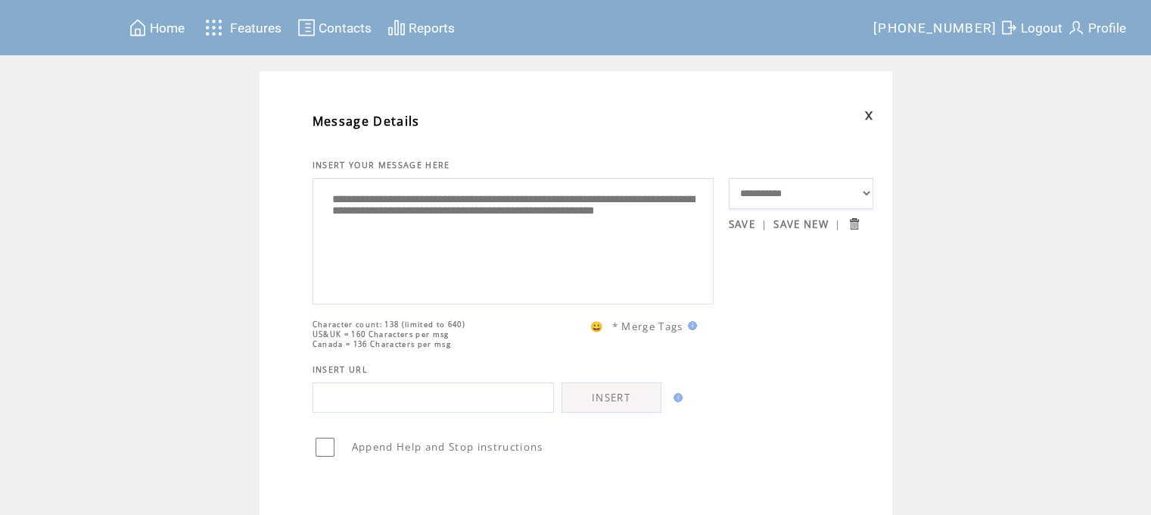  What do you see at coordinates (742, 224) in the screenshot?
I see `a: SAVE` at bounding box center [742, 224].